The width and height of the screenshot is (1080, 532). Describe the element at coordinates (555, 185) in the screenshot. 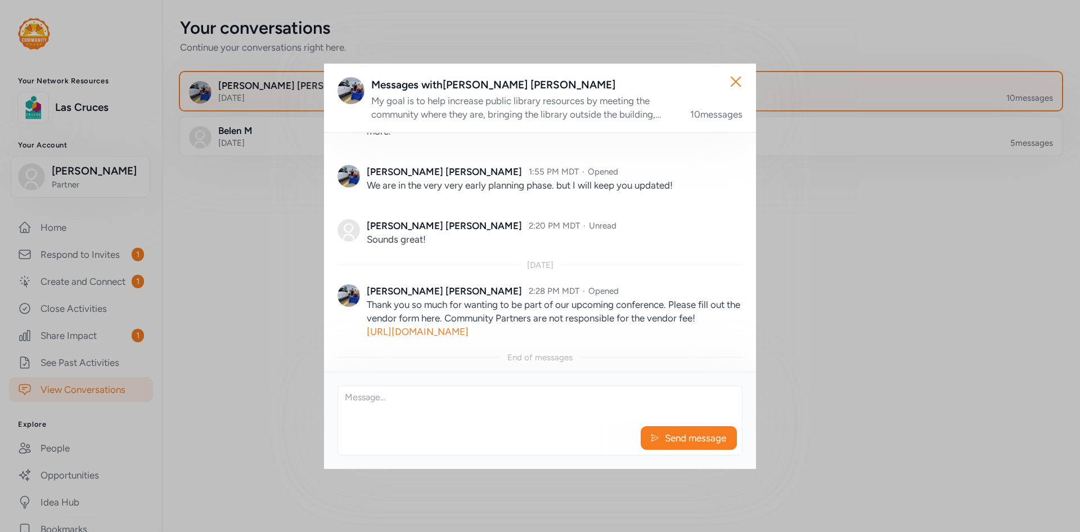

I see `p: We are in the very very early planning phase. but I will keep you updated!` at that location.